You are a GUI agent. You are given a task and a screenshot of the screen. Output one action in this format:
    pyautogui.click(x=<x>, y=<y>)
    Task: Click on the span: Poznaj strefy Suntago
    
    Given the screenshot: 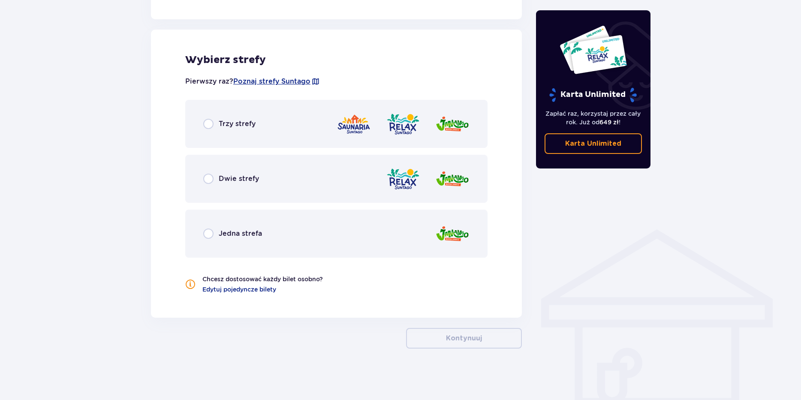 What is the action you would take?
    pyautogui.click(x=272, y=81)
    